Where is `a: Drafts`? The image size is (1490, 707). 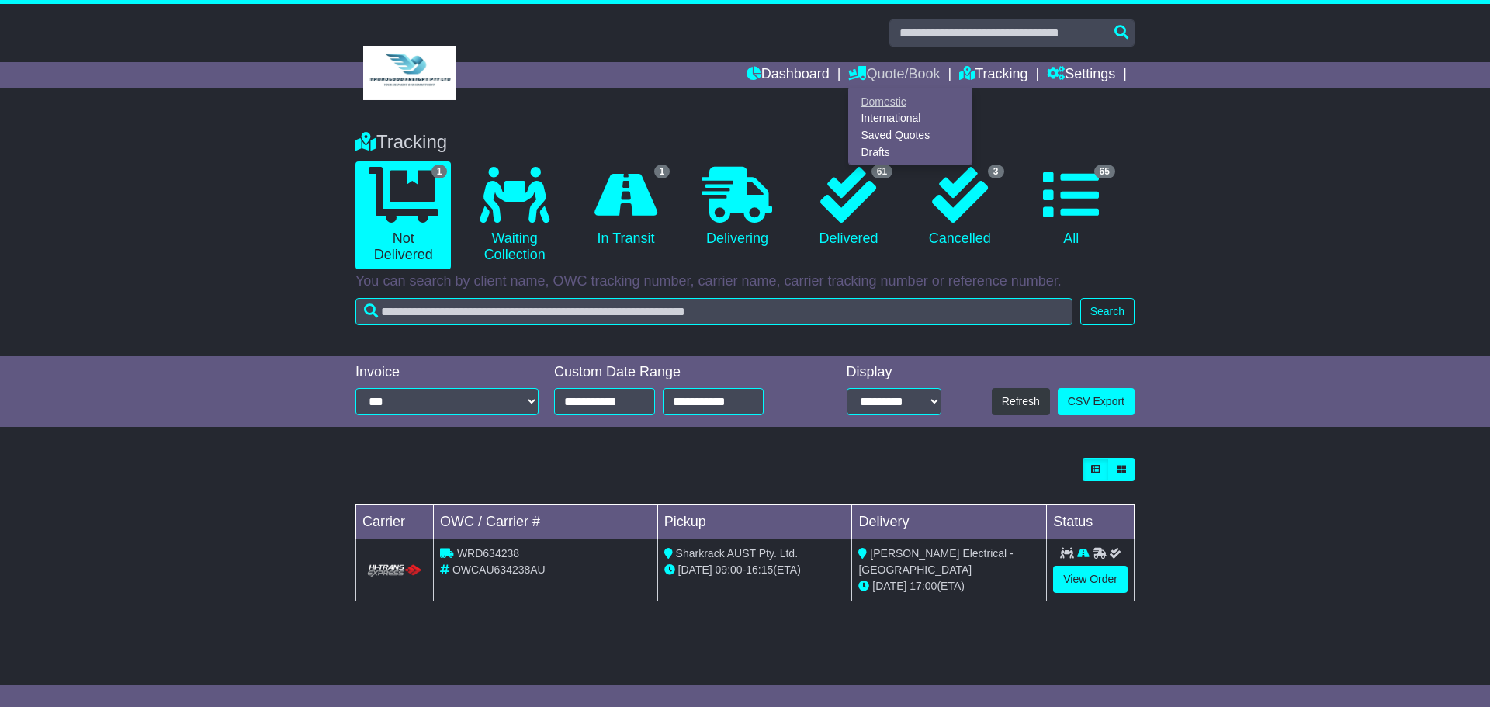 a: Drafts is located at coordinates (910, 152).